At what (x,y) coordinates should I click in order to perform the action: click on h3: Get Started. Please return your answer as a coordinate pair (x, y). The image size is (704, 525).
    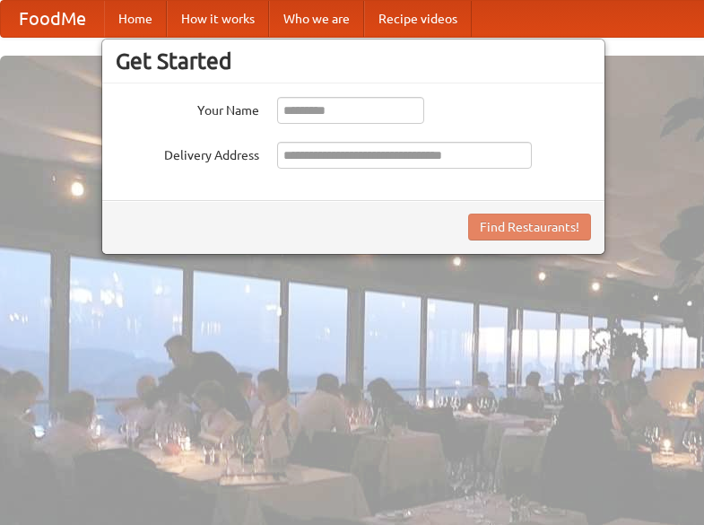
    Looking at the image, I should click on (353, 61).